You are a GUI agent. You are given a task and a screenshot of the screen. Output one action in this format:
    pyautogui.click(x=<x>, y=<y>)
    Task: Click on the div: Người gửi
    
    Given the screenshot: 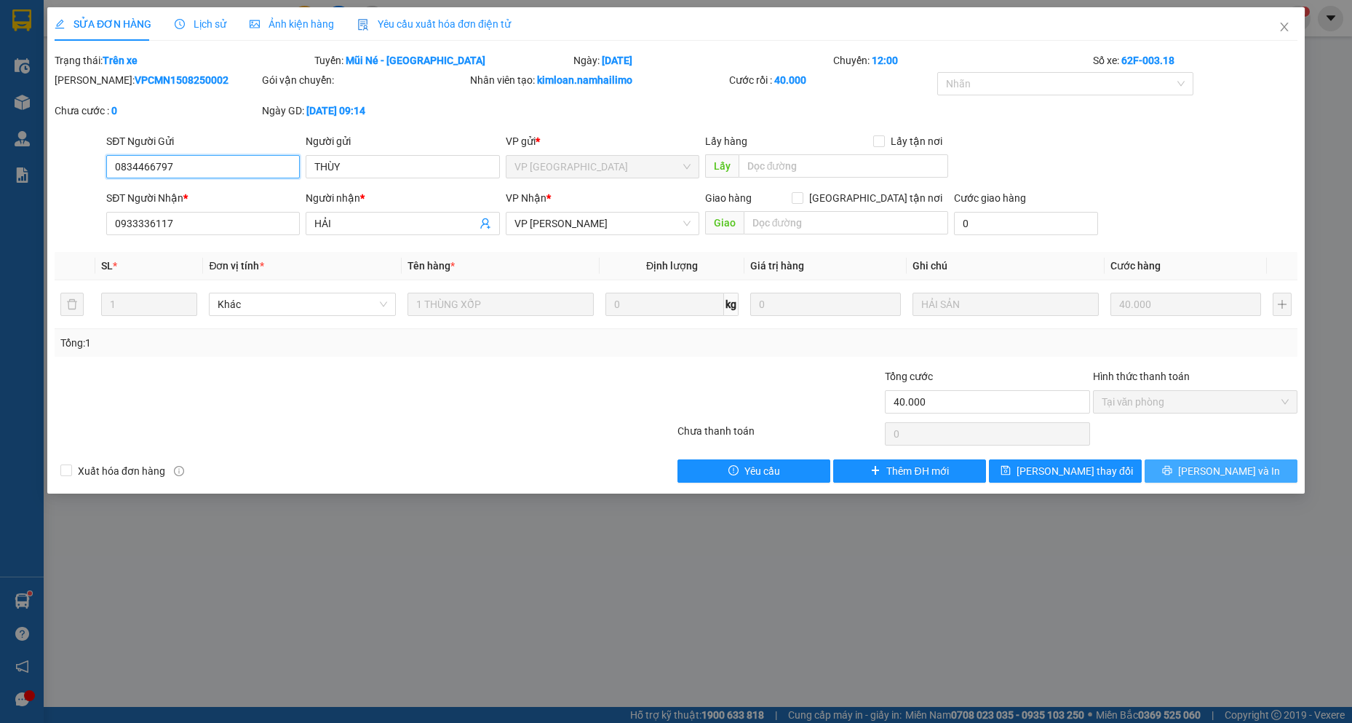 What is the action you would take?
    pyautogui.click(x=402, y=141)
    